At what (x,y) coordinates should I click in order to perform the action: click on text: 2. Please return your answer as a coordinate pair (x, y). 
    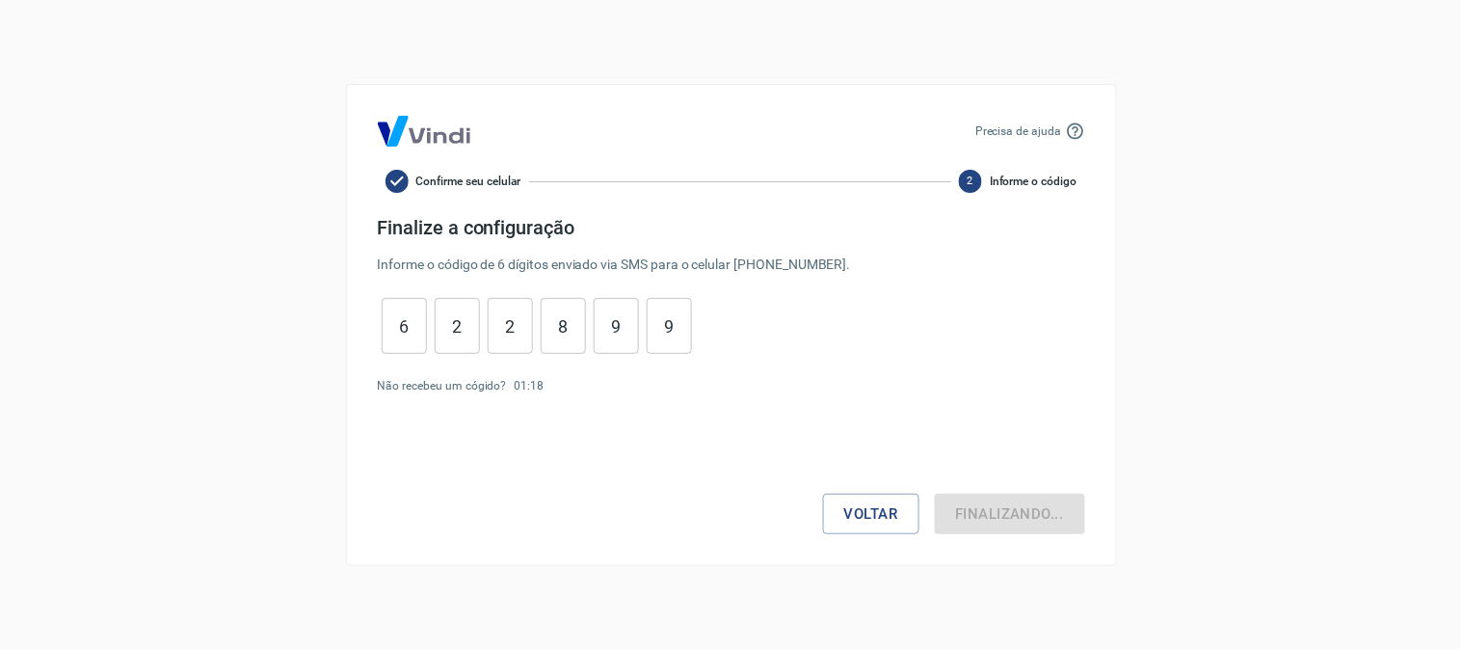
    Looking at the image, I should click on (970, 181).